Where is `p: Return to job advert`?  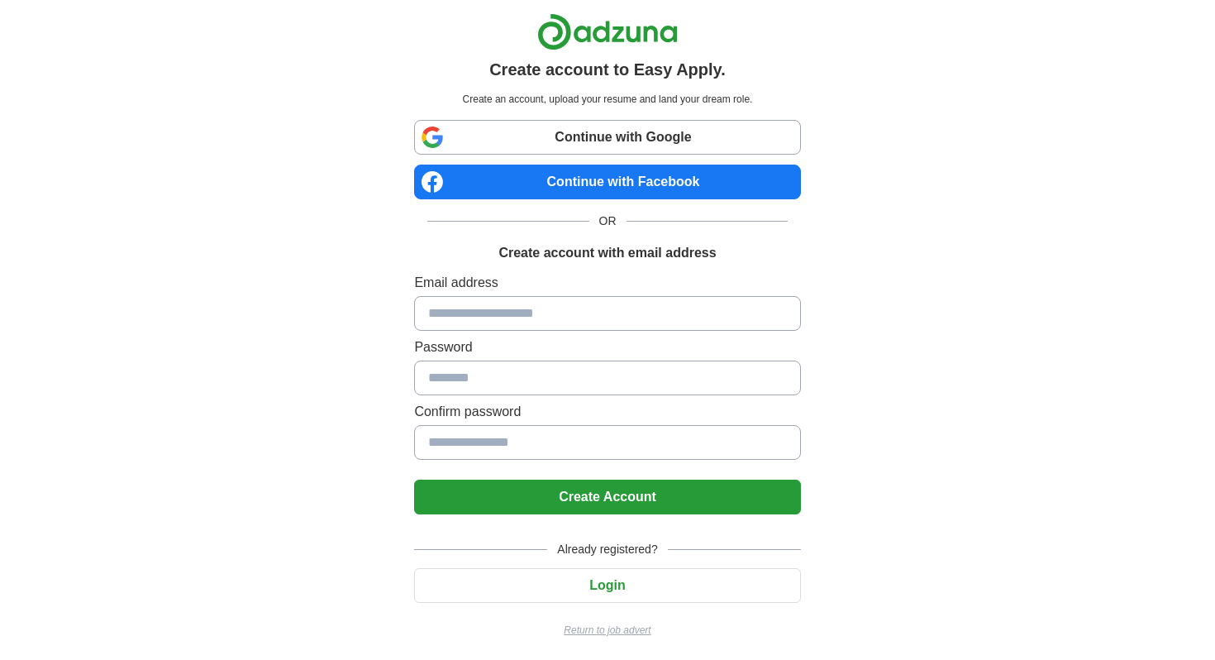 p: Return to job advert is located at coordinates (607, 630).